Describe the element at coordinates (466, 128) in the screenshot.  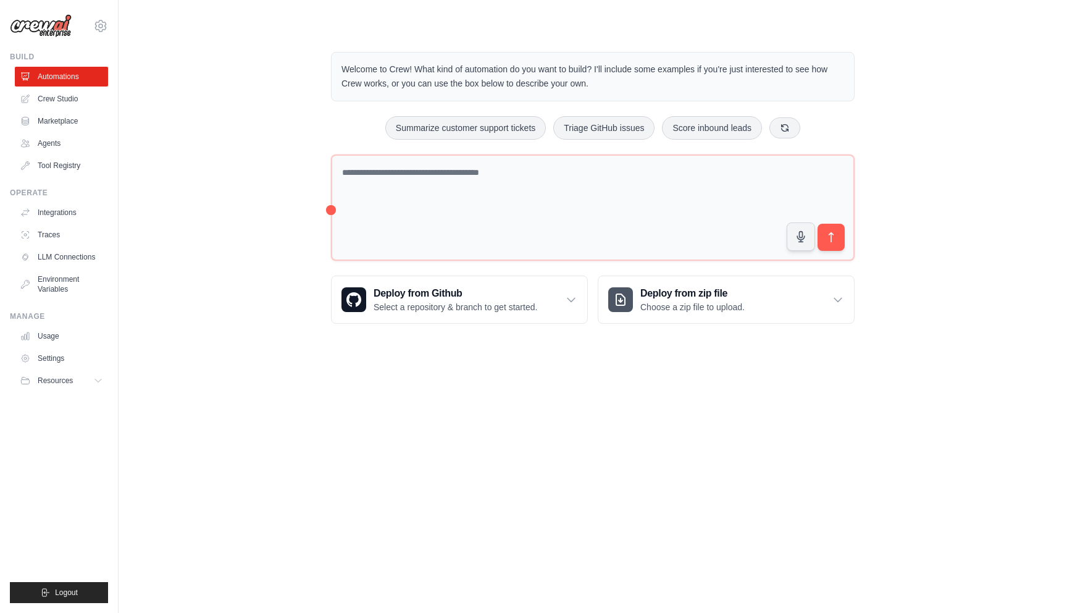
I see `button: Summarize customer support tickets` at that location.